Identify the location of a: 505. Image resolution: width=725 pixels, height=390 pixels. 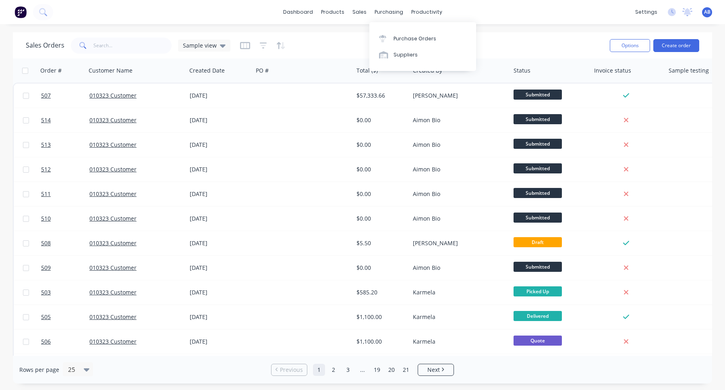
(65, 317).